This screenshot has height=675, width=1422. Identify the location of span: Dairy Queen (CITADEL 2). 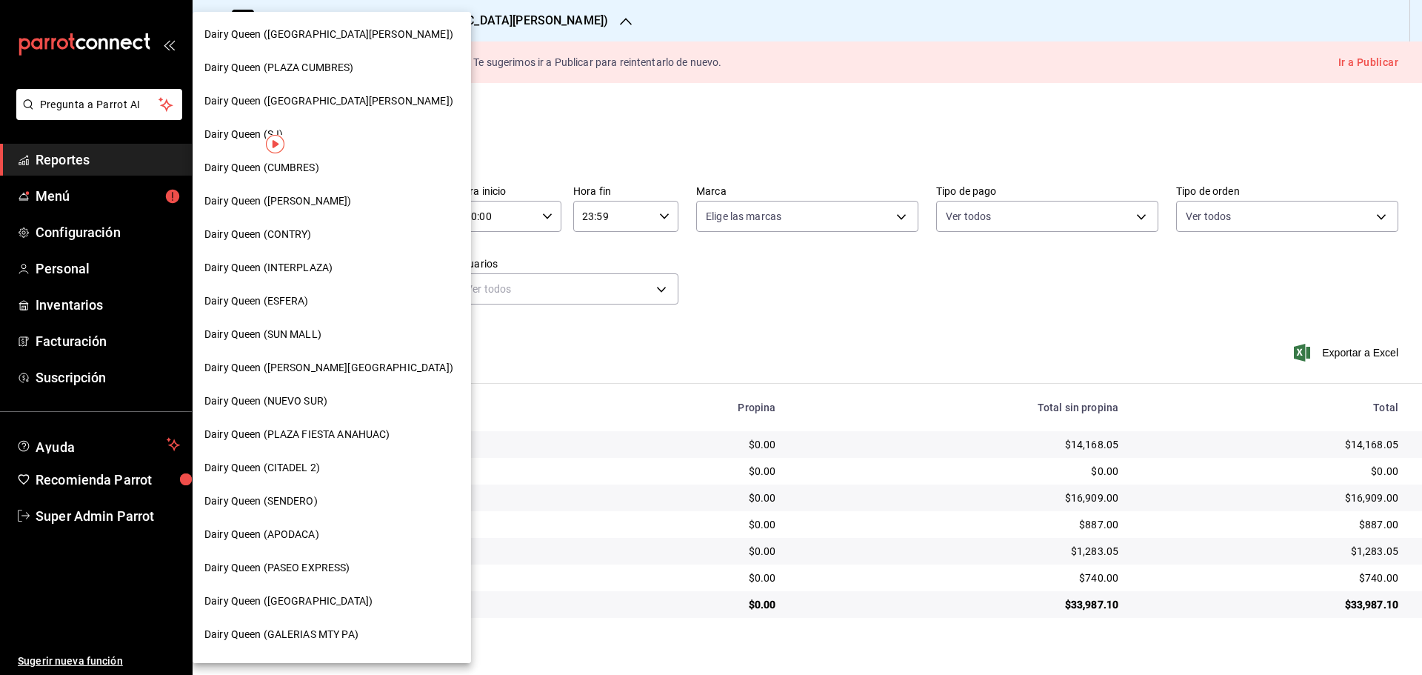
(262, 467).